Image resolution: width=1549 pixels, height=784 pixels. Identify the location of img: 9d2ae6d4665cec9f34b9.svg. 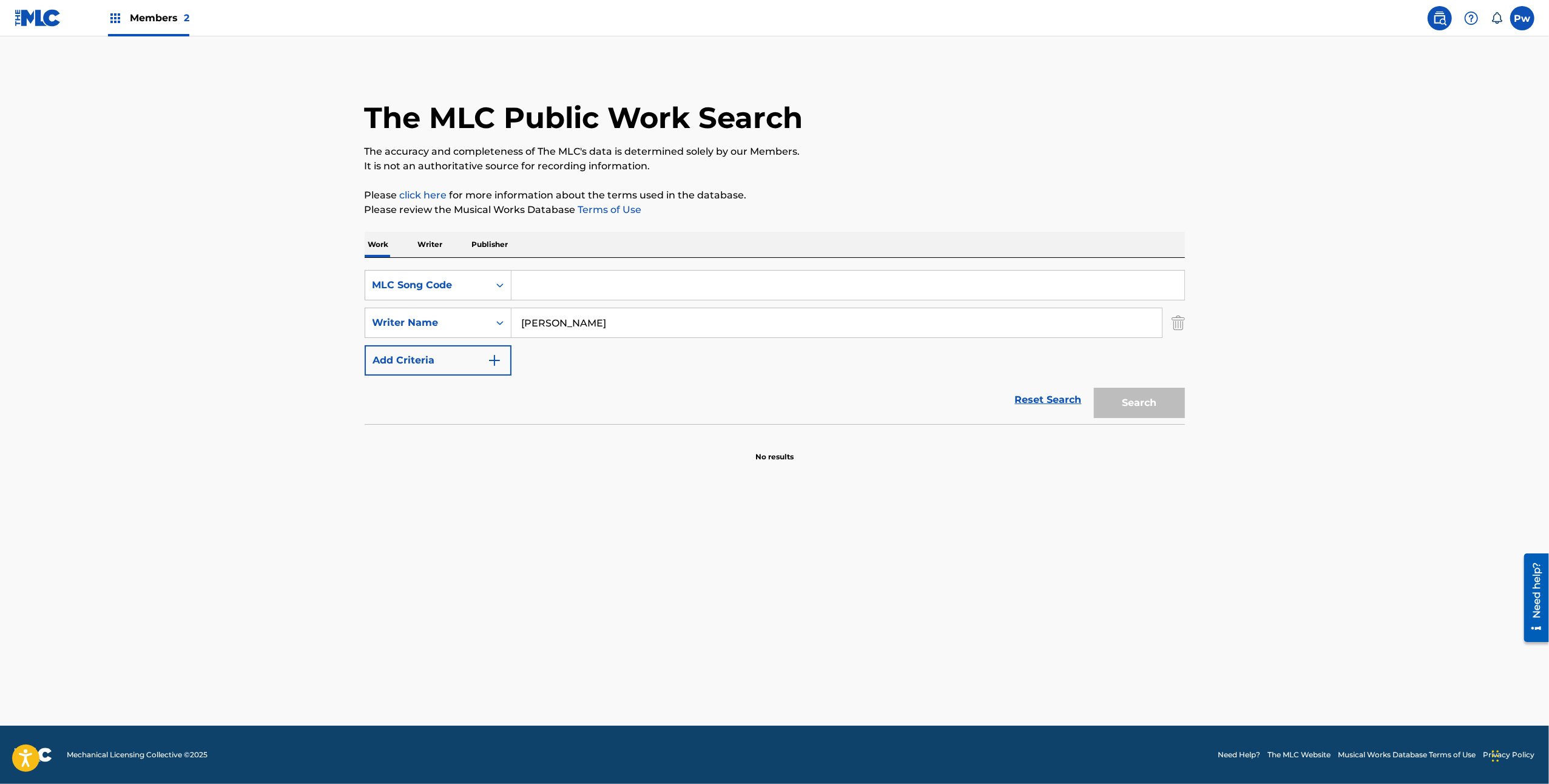
(494, 360).